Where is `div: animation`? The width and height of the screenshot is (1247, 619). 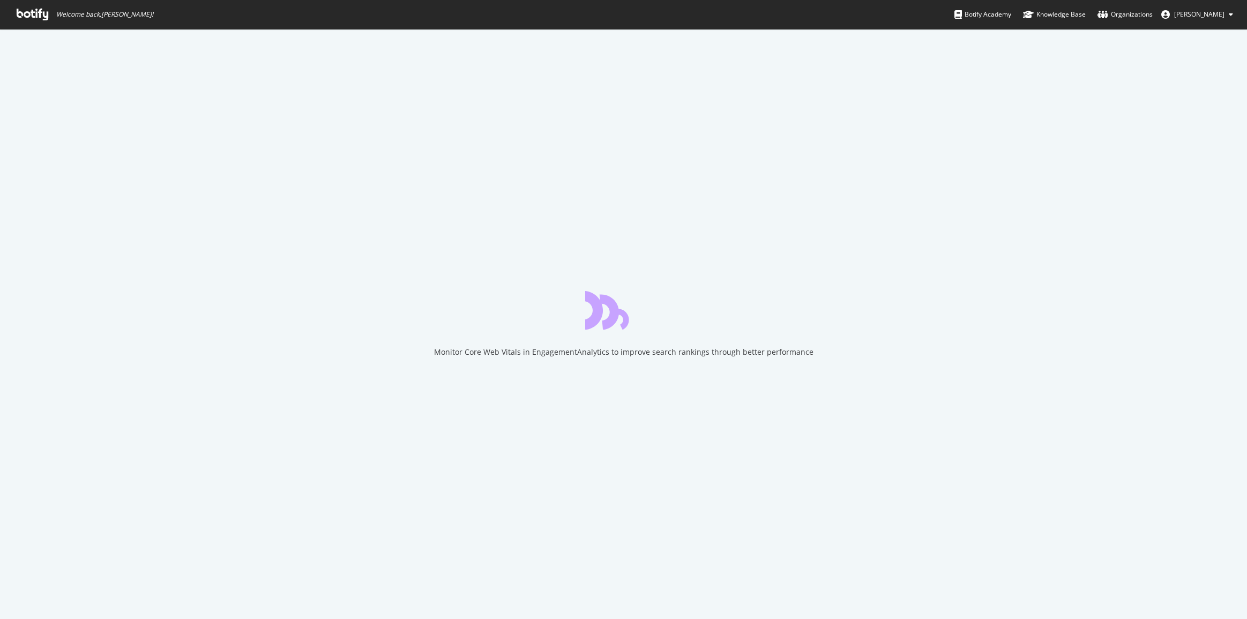
div: animation is located at coordinates (624, 310).